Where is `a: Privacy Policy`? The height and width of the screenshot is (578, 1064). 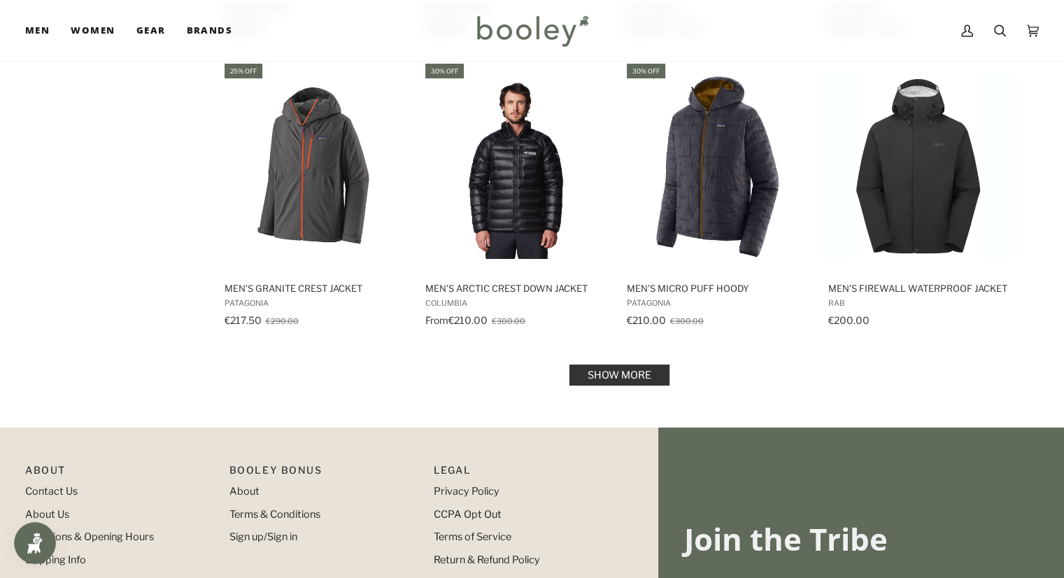
a: Privacy Policy is located at coordinates (466, 491).